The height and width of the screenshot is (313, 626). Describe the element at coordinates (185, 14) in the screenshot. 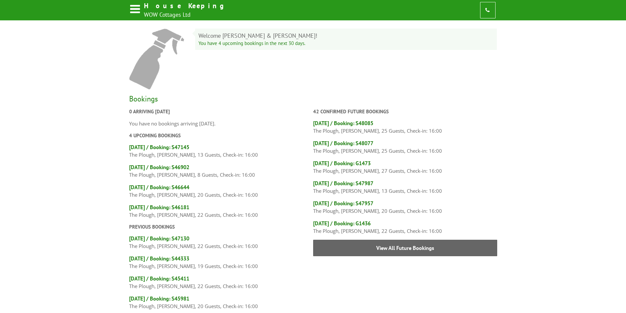

I see `h2: WOW Cottages Ltd` at that location.